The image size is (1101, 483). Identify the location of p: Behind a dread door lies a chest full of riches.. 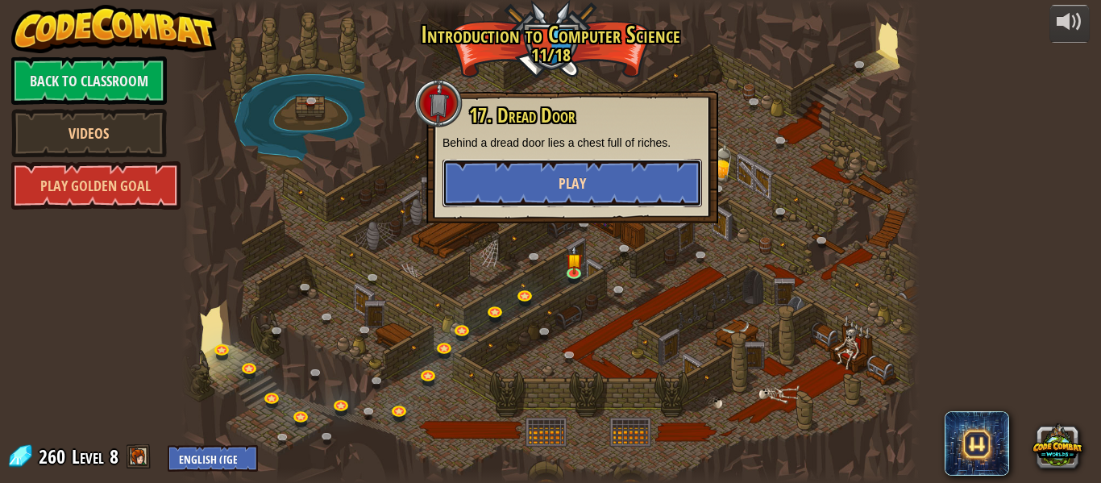
(572, 143).